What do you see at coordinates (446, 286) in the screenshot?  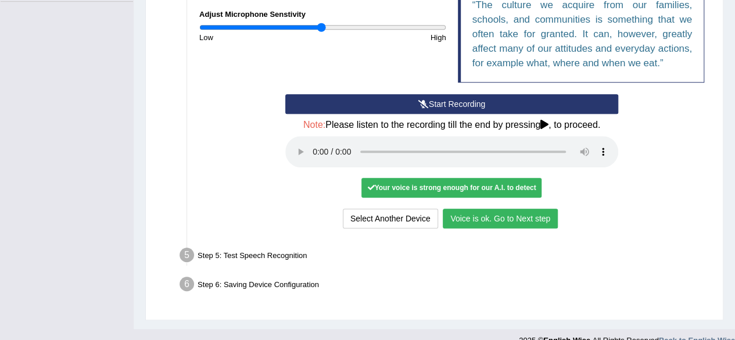 I see `div: Step 6: Saving Device Configuration` at bounding box center [446, 286].